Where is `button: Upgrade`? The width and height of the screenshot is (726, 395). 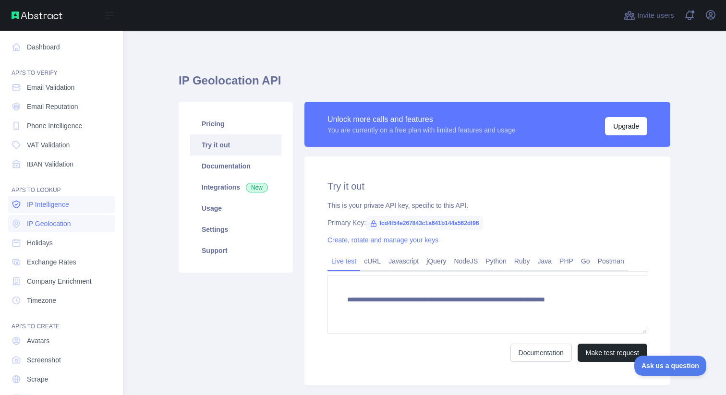
button: Upgrade is located at coordinates (626, 126).